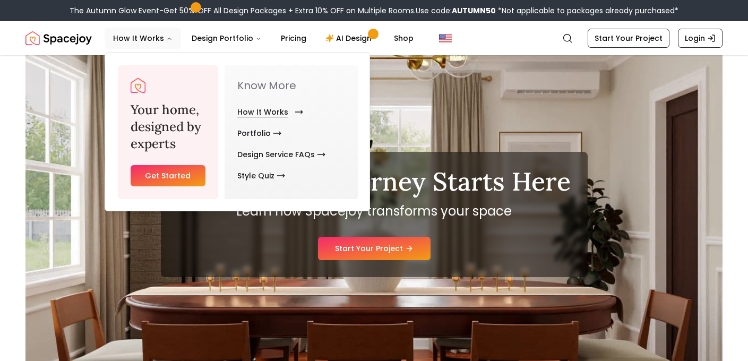  I want to click on p: Know More, so click(291, 86).